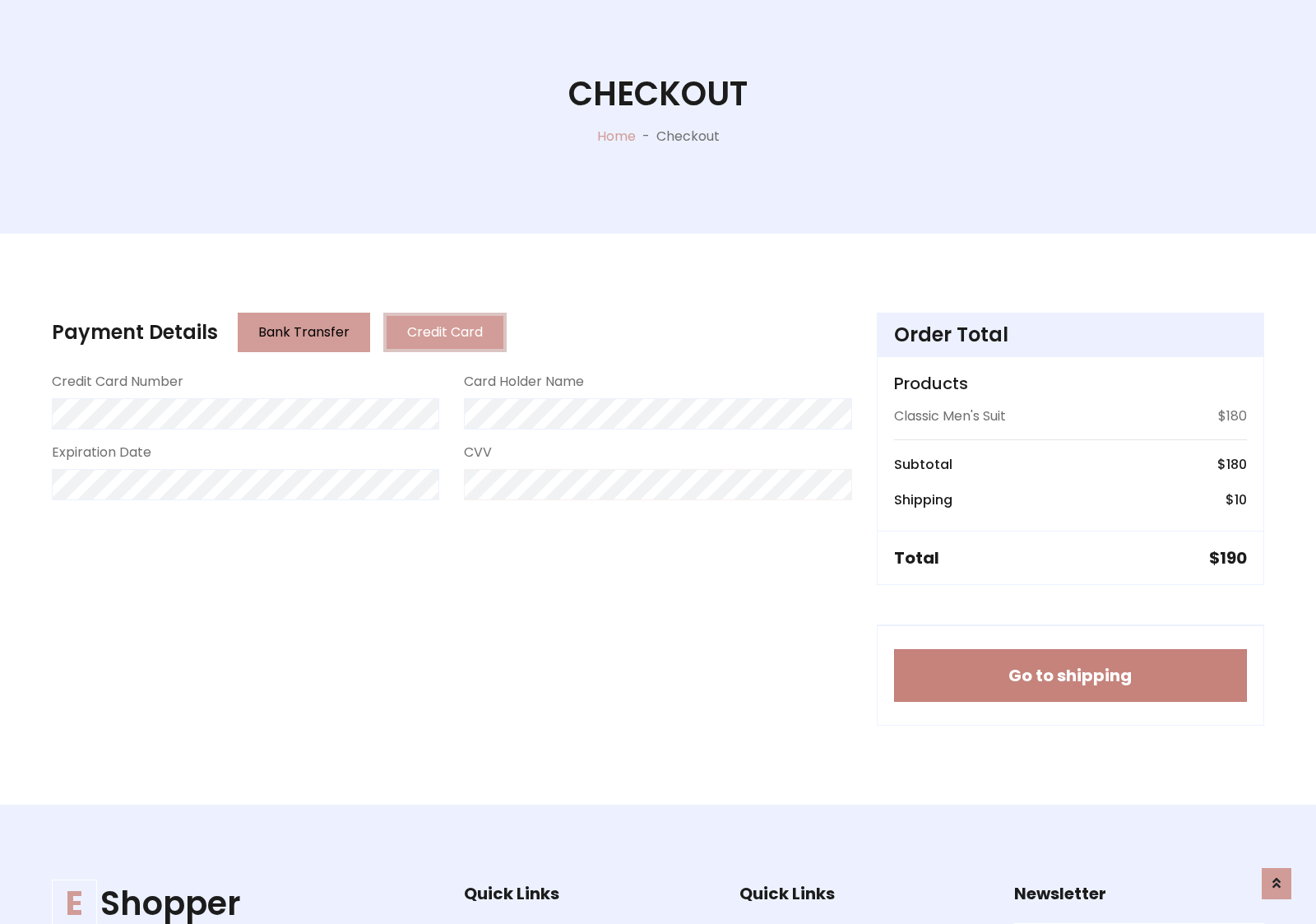  Describe the element at coordinates (616, 136) in the screenshot. I see `a: Home` at that location.